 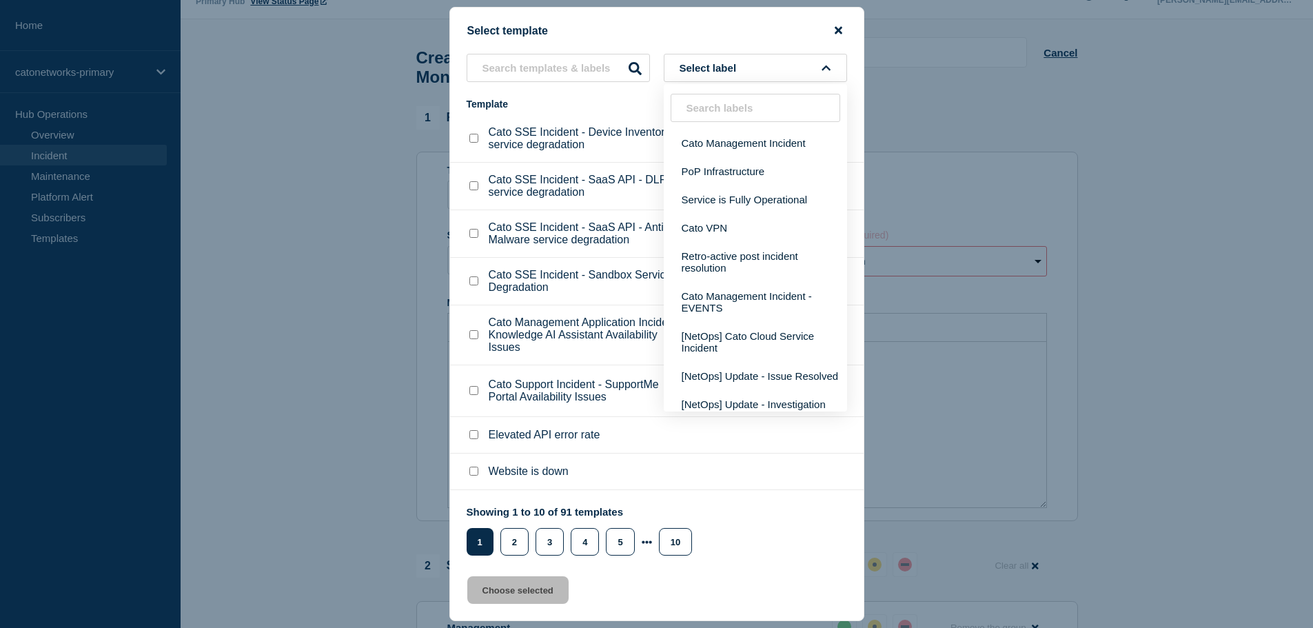 What do you see at coordinates (517, 590) in the screenshot?
I see `button: Choose selected` at bounding box center [517, 590].